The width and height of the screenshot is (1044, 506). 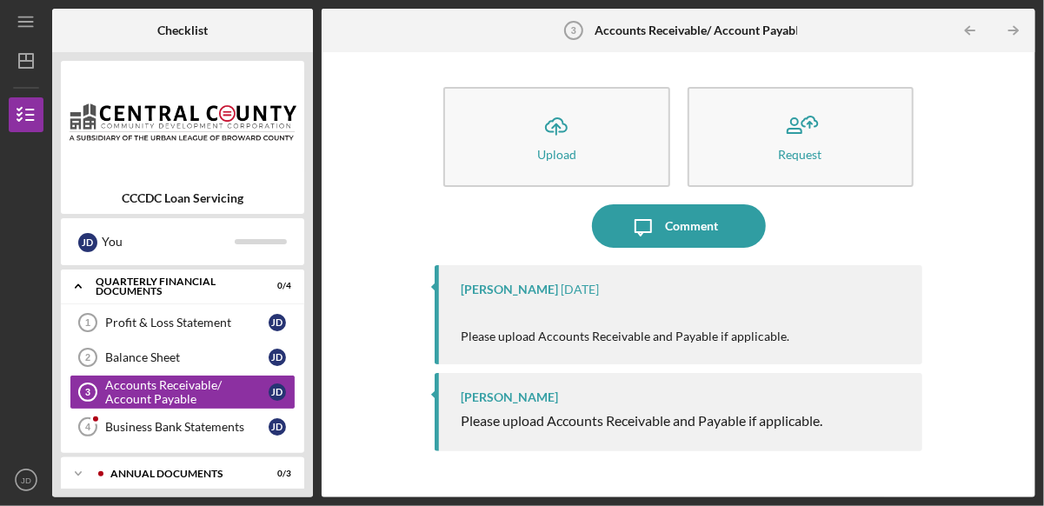 I want to click on b: Accounts Receivable/ Account Payable, so click(x=701, y=30).